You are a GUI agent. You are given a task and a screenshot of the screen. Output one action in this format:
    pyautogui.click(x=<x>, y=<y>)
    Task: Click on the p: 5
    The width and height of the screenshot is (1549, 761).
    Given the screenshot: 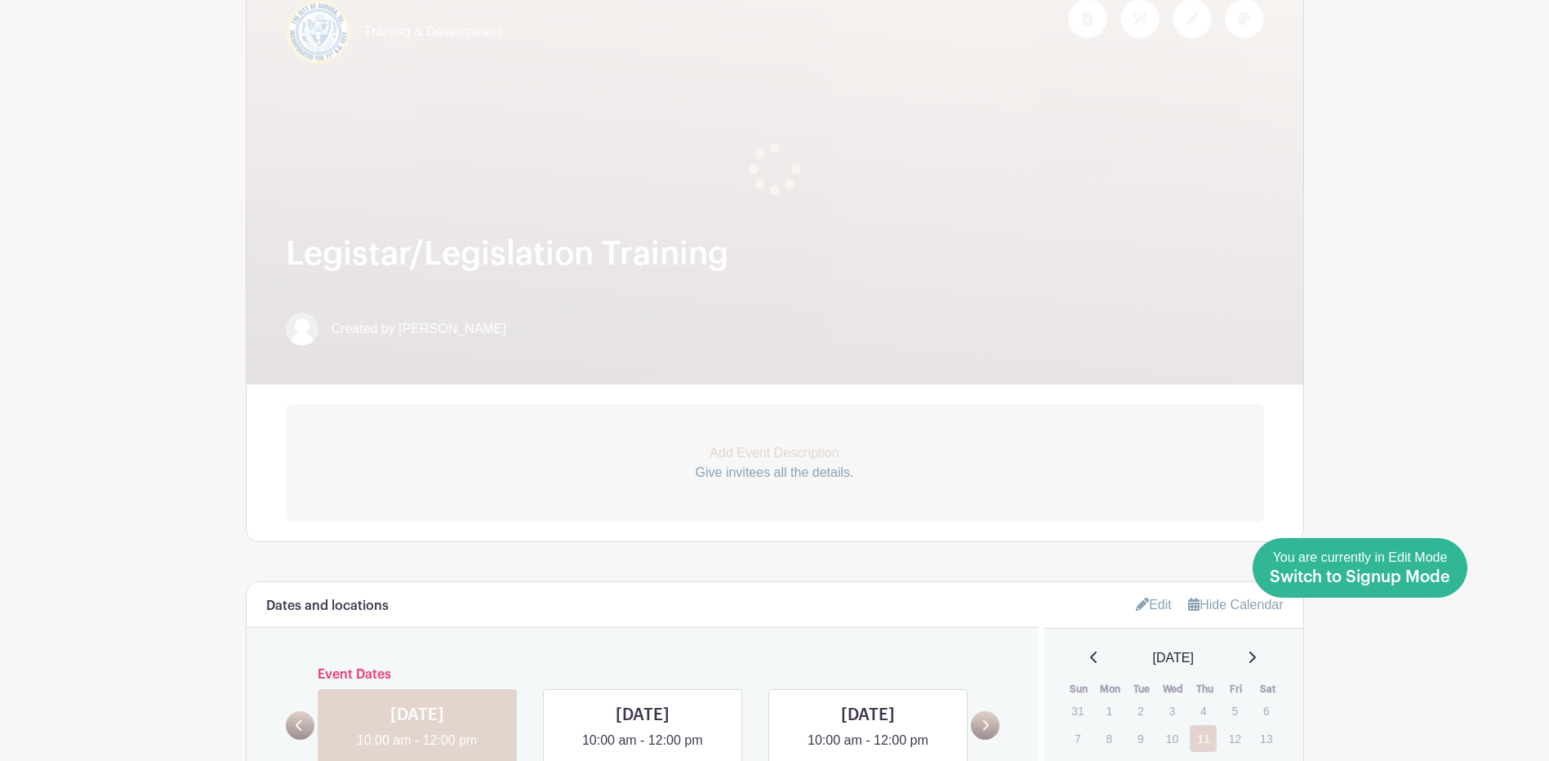 What is the action you would take?
    pyautogui.click(x=1234, y=710)
    